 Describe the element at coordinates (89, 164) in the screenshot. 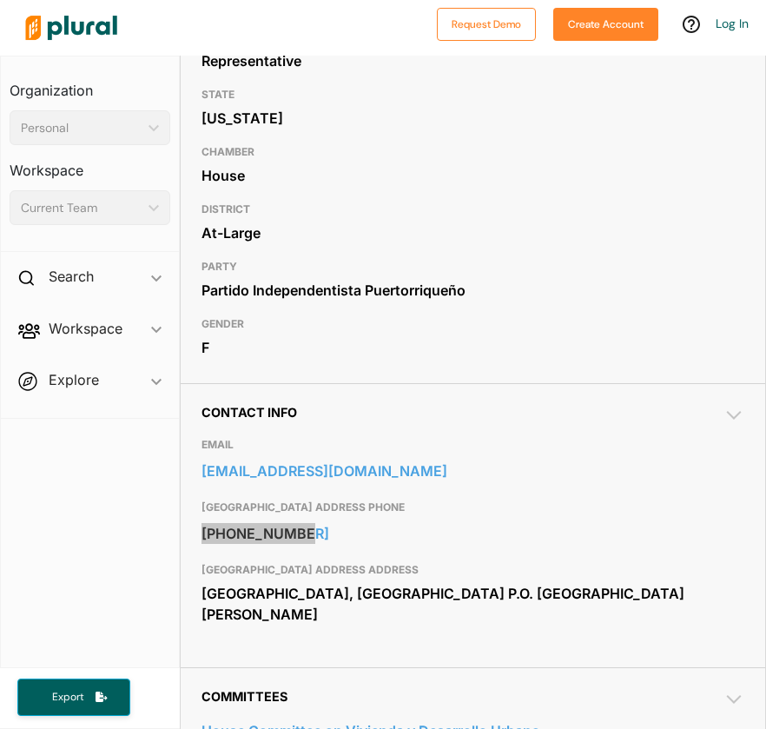

I see `h3: Workspace` at that location.